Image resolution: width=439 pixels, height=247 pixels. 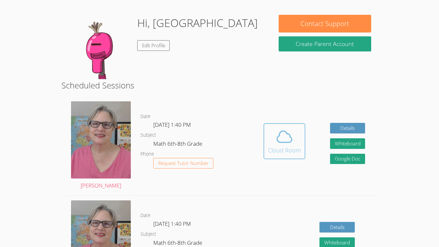 What do you see at coordinates (179, 145) in the screenshot?
I see `dd: Math 6th-8th Grade` at bounding box center [179, 145].